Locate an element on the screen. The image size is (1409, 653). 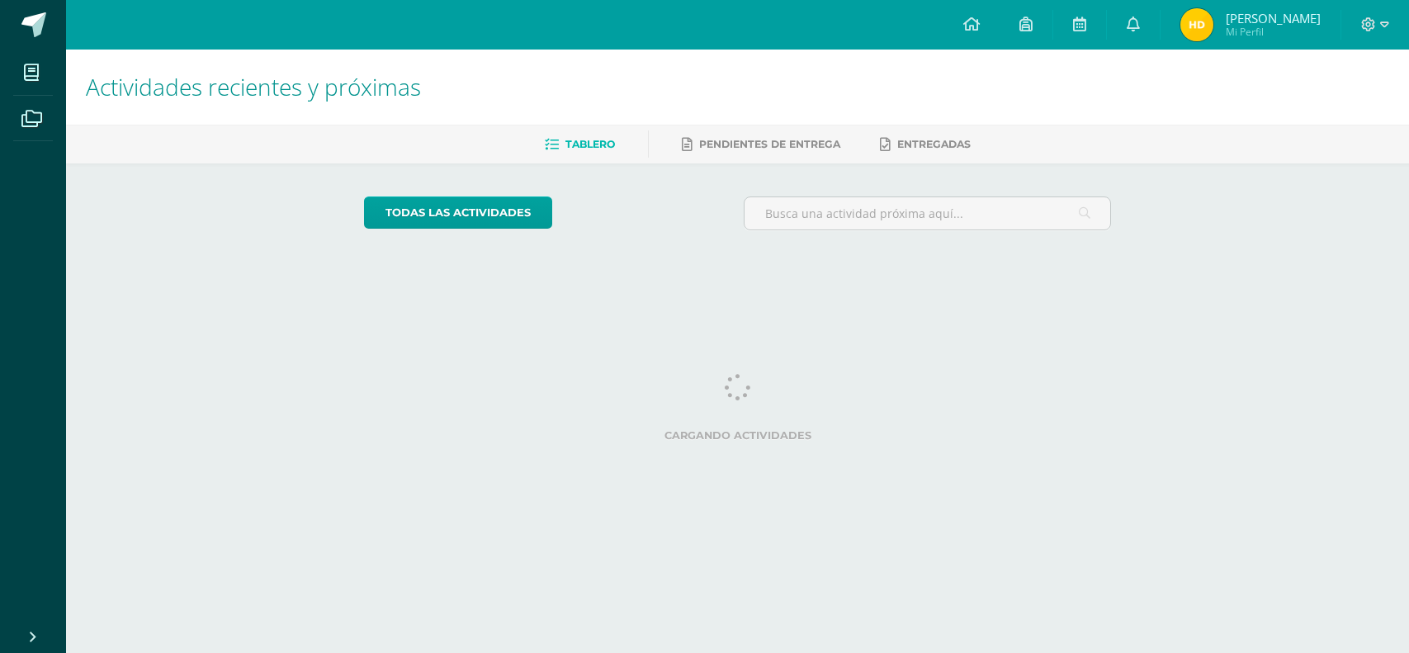
span: Entregadas is located at coordinates (934, 144).